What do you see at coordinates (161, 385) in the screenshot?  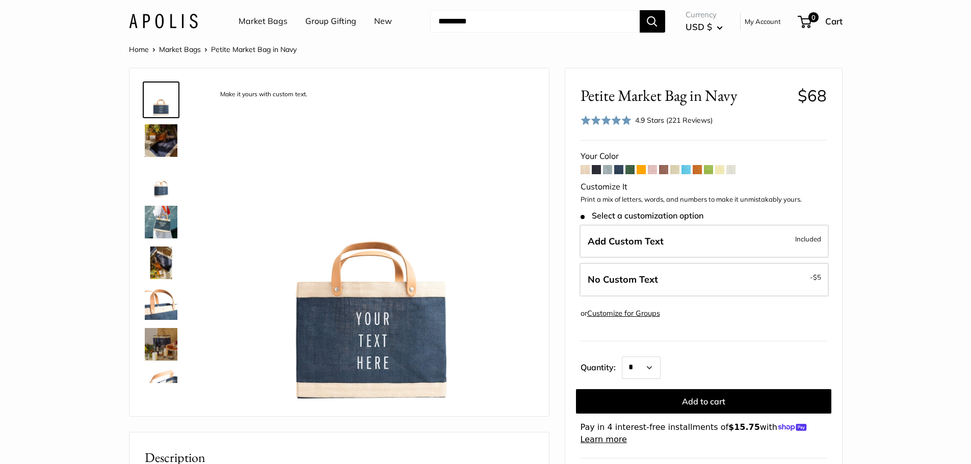 I see `a: description_Inner pocket good for daily drivers.` at bounding box center [161, 385].